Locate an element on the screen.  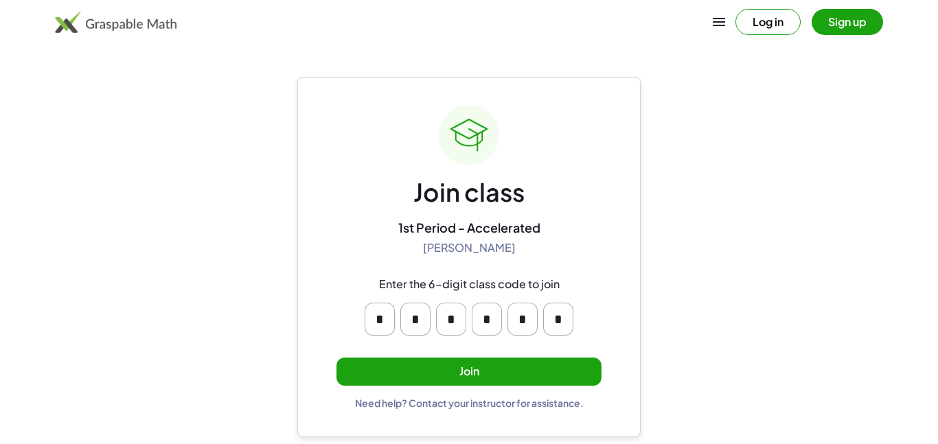
div: Join class is located at coordinates (469, 192).